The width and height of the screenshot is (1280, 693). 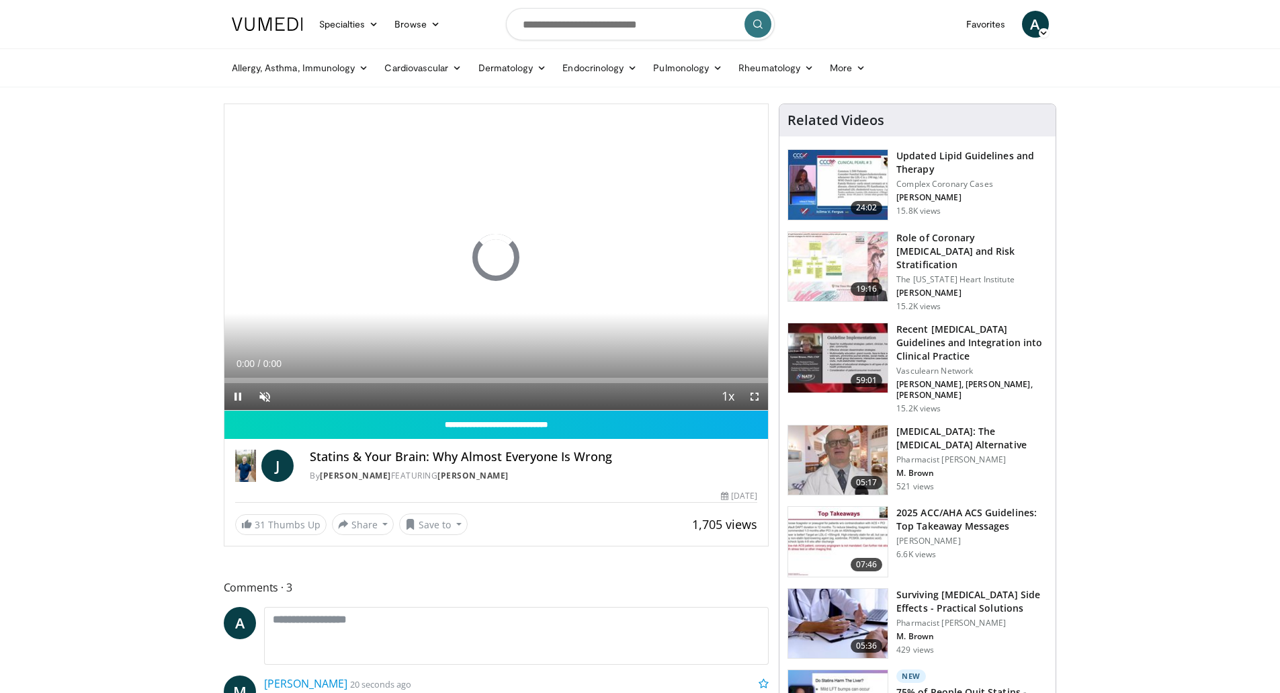 I want to click on h3: 2025 ACC/AHA ACS Guidelines: Top Takeaway Messages, so click(x=972, y=519).